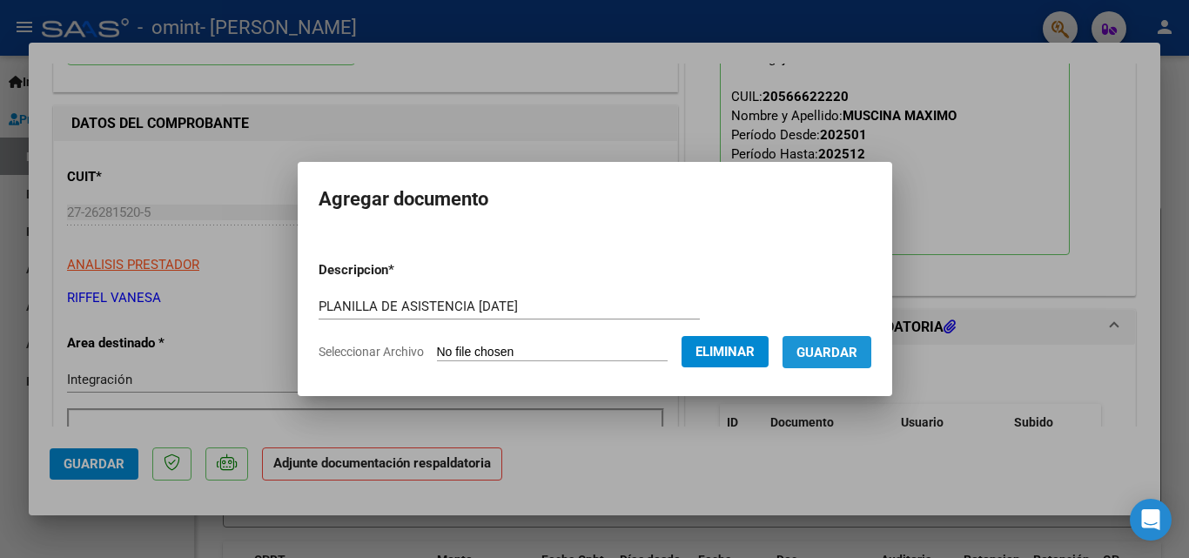 This screenshot has height=558, width=1189. Describe the element at coordinates (371, 352) in the screenshot. I see `span: Seleccionar Archivo` at that location.